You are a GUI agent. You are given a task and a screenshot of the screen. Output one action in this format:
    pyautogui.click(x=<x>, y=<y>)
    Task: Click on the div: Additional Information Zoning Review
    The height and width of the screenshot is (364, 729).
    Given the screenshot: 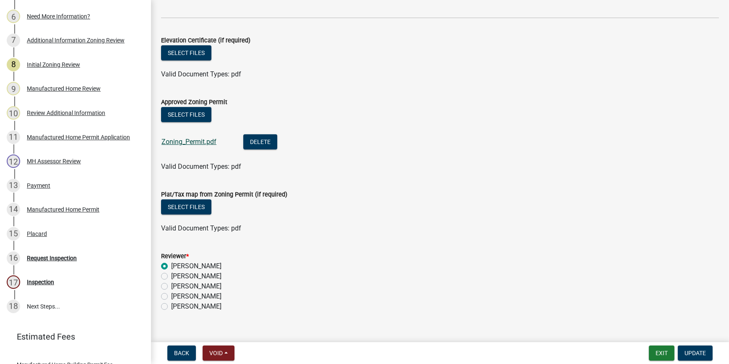 What is the action you would take?
    pyautogui.click(x=76, y=40)
    